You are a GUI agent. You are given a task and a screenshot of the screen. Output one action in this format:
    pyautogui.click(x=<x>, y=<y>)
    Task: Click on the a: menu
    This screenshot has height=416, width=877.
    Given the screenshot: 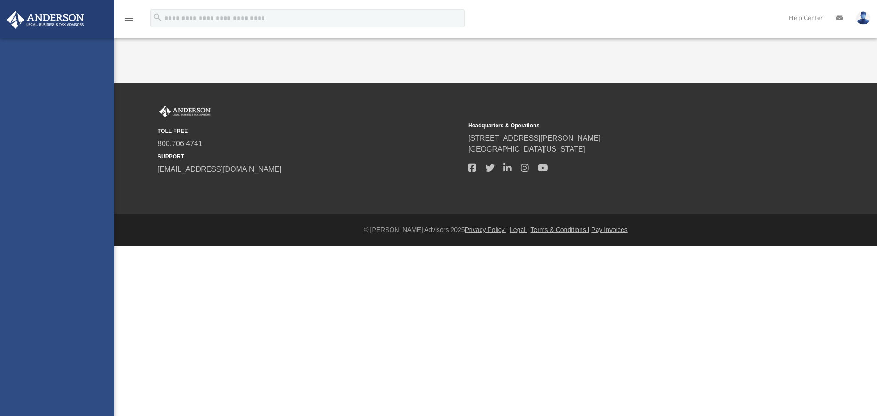 What is the action you would take?
    pyautogui.click(x=129, y=21)
    